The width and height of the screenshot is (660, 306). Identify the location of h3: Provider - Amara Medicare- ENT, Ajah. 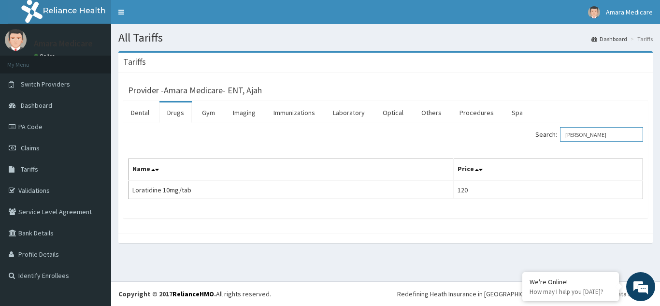
(195, 90).